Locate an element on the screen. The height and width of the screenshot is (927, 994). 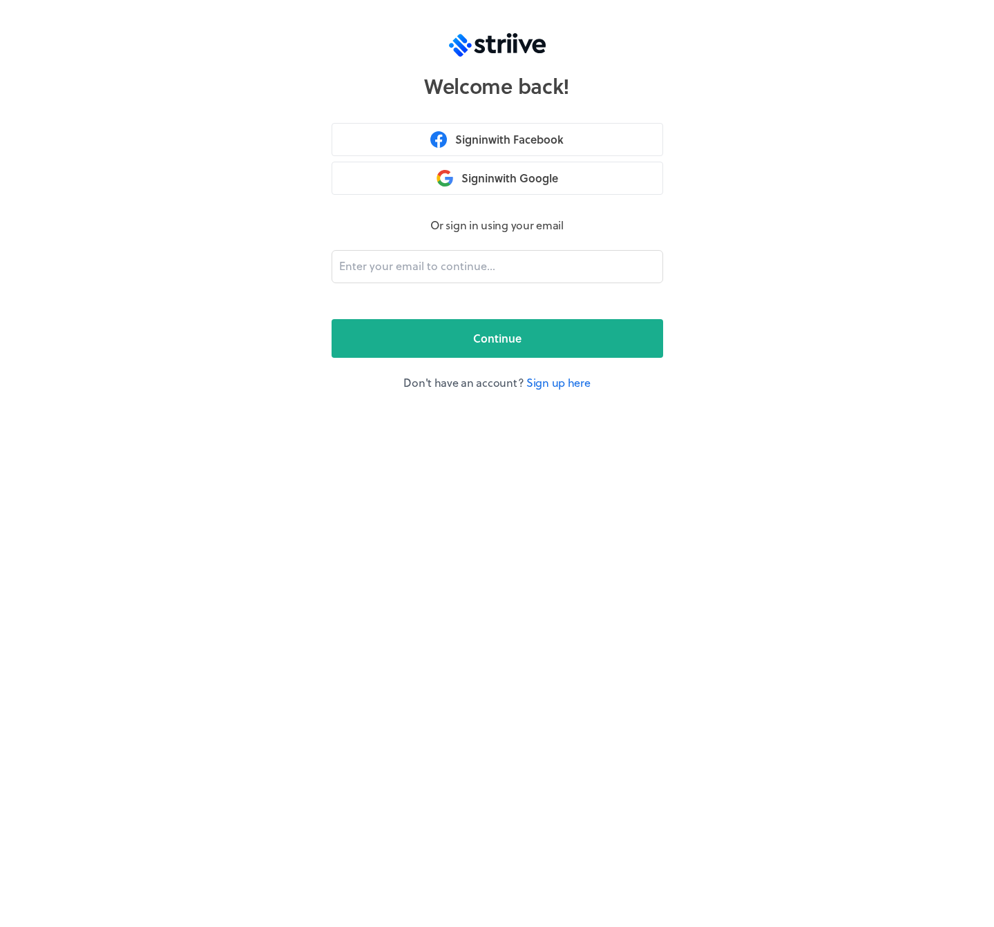
img: logo-trans.svg is located at coordinates (497, 45).